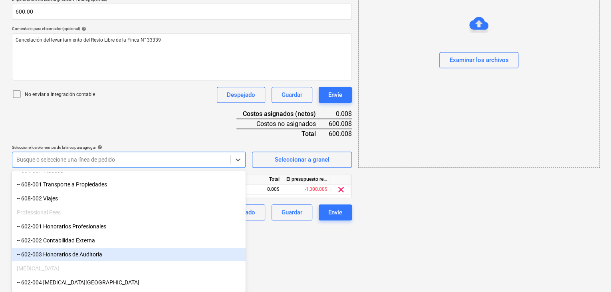 This screenshot has height=292, width=611. I want to click on div: Seleccionar a granel, so click(302, 159).